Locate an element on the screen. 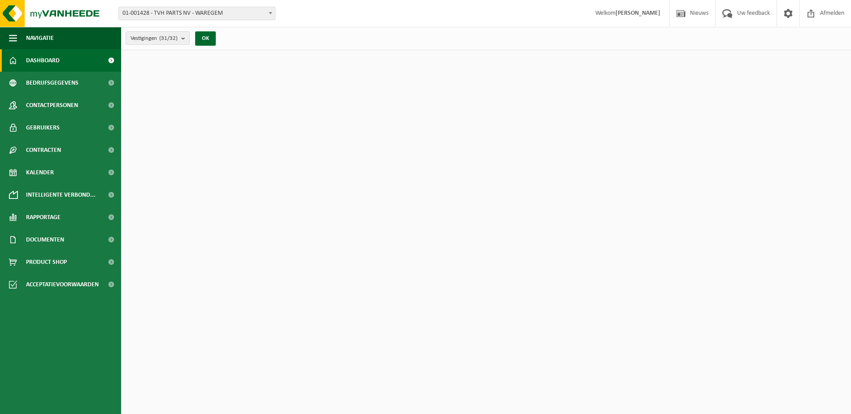 This screenshot has width=851, height=414. span: Rapportage is located at coordinates (43, 218).